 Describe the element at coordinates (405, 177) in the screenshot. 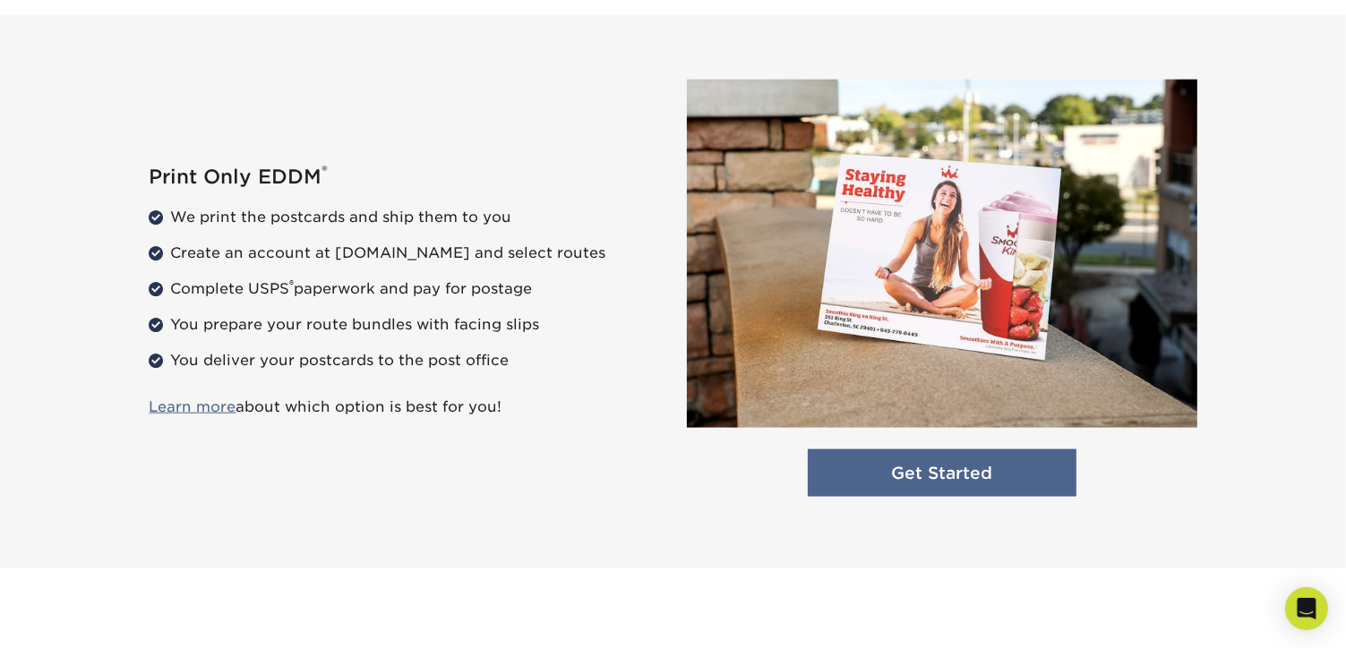

I see `h2: Print Only EDDM` at that location.